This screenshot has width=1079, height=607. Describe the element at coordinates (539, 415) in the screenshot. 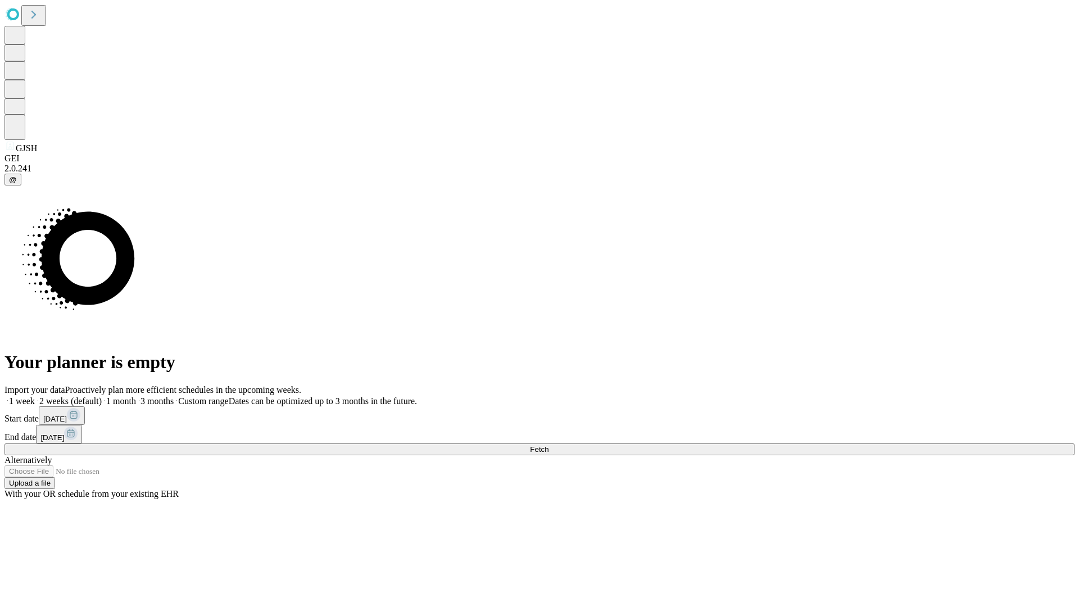

I see `div: Start date` at that location.